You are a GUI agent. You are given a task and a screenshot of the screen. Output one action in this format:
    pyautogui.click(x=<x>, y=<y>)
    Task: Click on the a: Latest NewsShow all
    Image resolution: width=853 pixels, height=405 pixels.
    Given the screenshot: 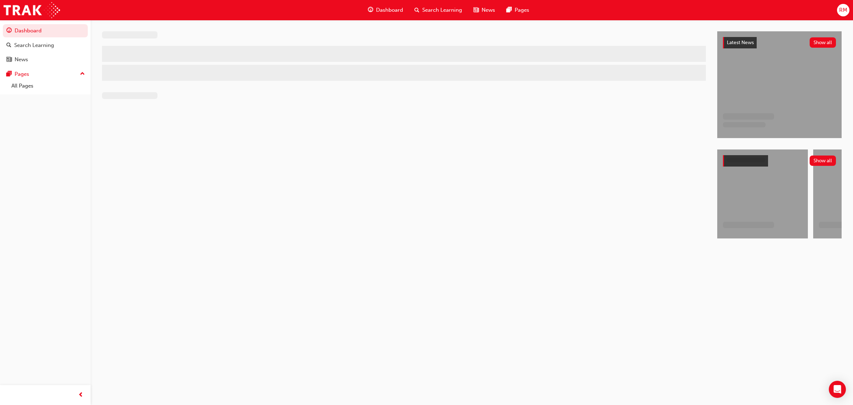 What is the action you would take?
    pyautogui.click(x=780, y=43)
    